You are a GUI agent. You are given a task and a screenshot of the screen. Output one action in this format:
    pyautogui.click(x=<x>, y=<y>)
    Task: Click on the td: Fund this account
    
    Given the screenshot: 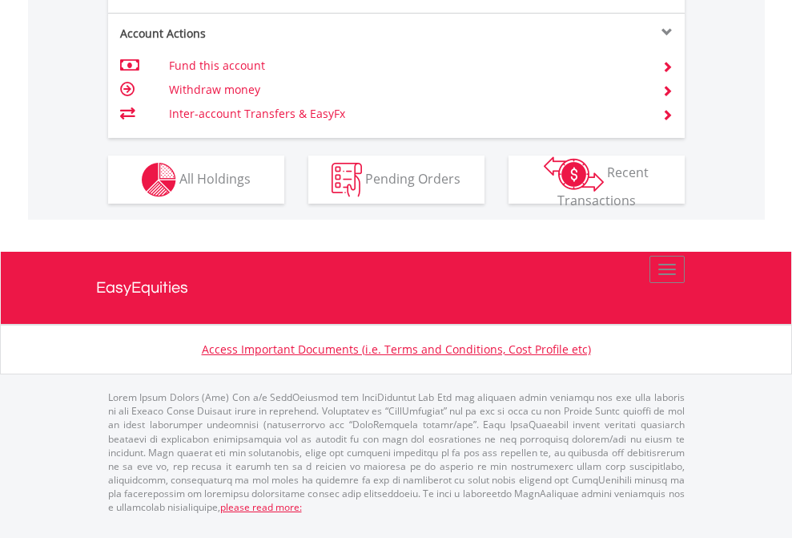 What is the action you would take?
    pyautogui.click(x=405, y=66)
    